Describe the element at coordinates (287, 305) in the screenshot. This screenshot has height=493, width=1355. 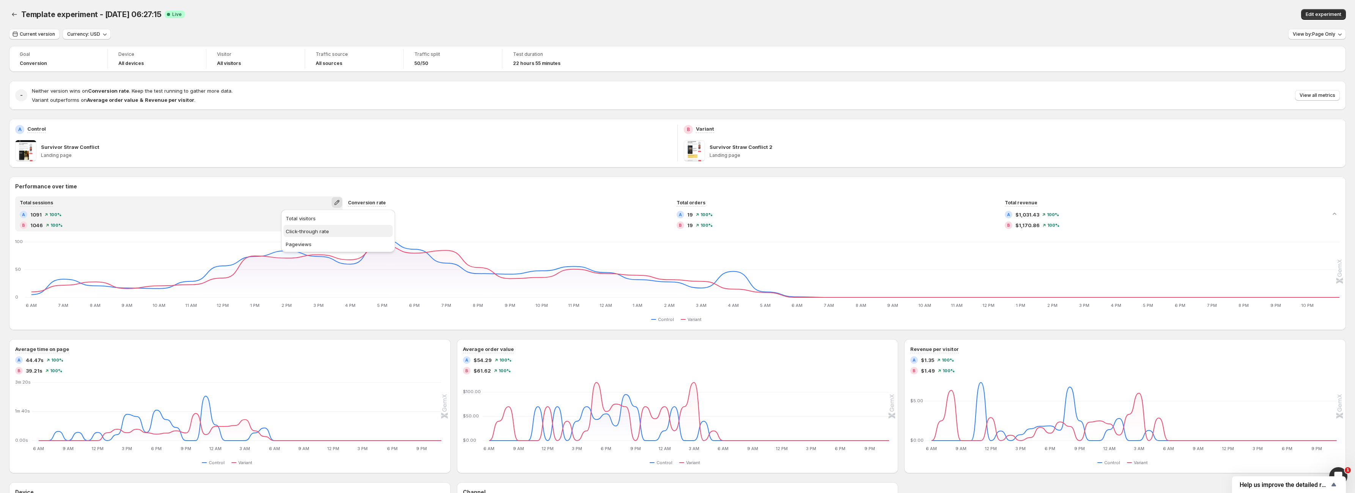
I see `text: 2 PM` at that location.